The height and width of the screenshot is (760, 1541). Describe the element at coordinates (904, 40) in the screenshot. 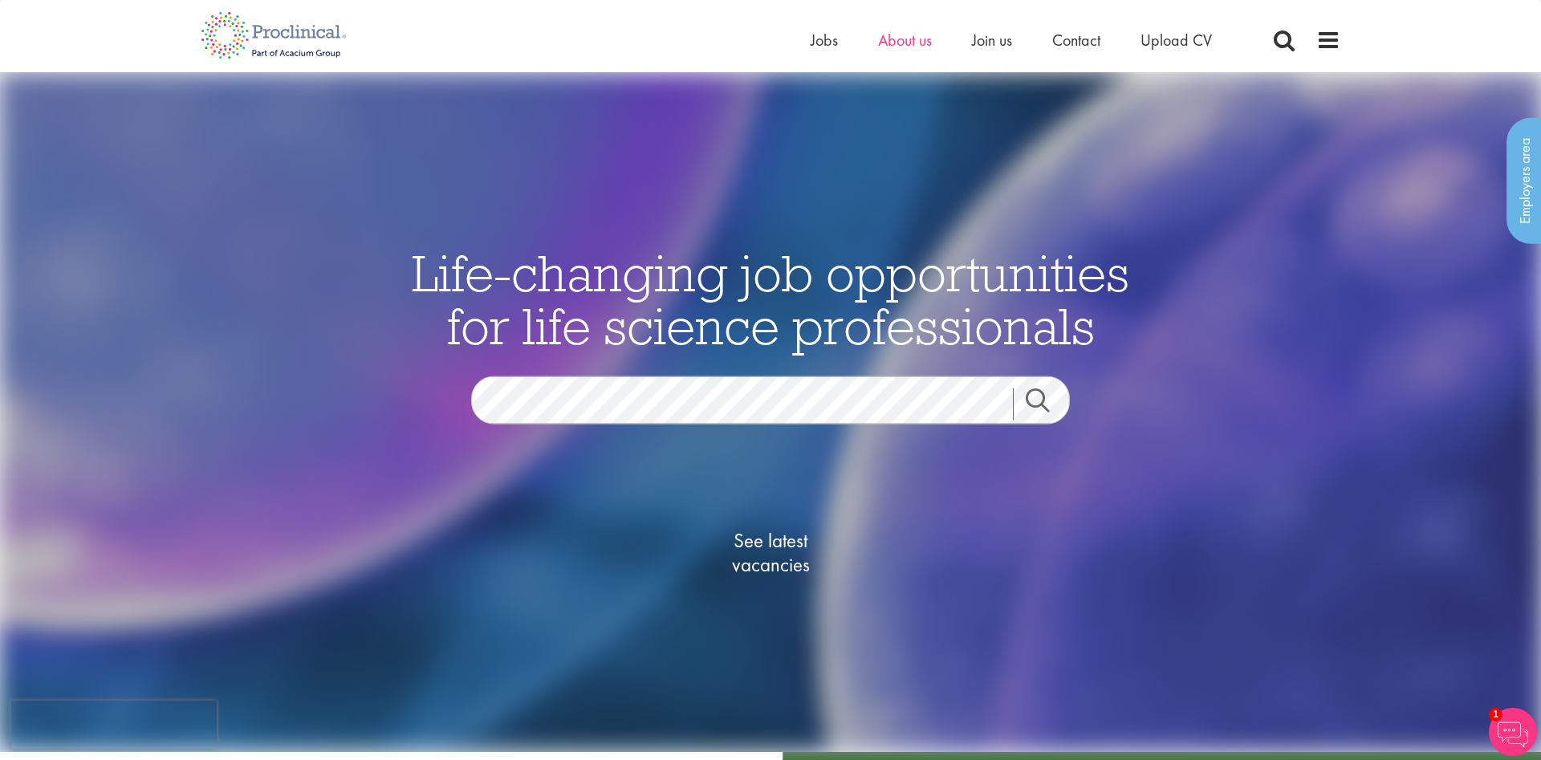

I see `span: About us` at that location.